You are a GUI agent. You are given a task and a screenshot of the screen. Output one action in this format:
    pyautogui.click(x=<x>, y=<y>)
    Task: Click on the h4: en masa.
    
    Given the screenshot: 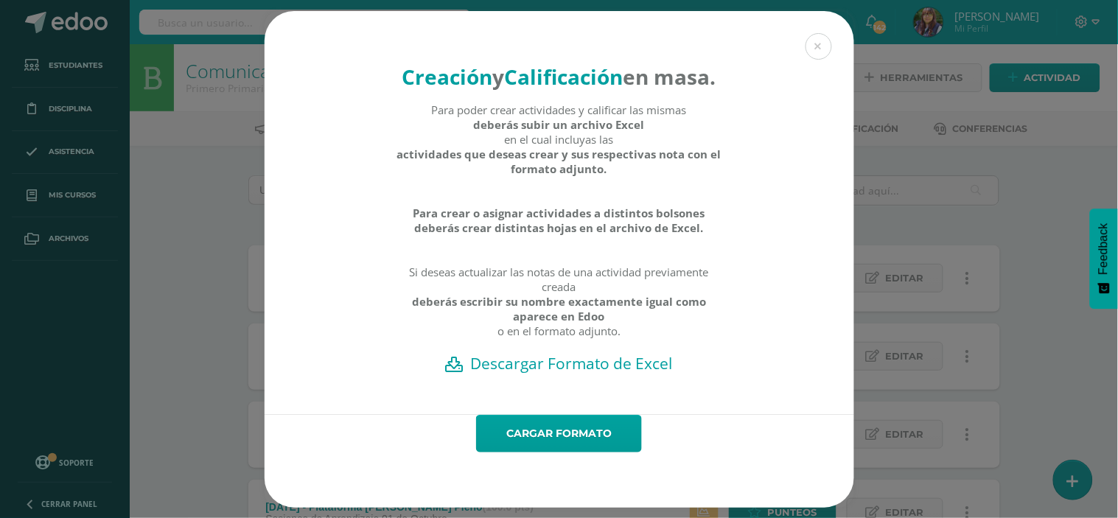 What is the action you would take?
    pyautogui.click(x=558, y=77)
    